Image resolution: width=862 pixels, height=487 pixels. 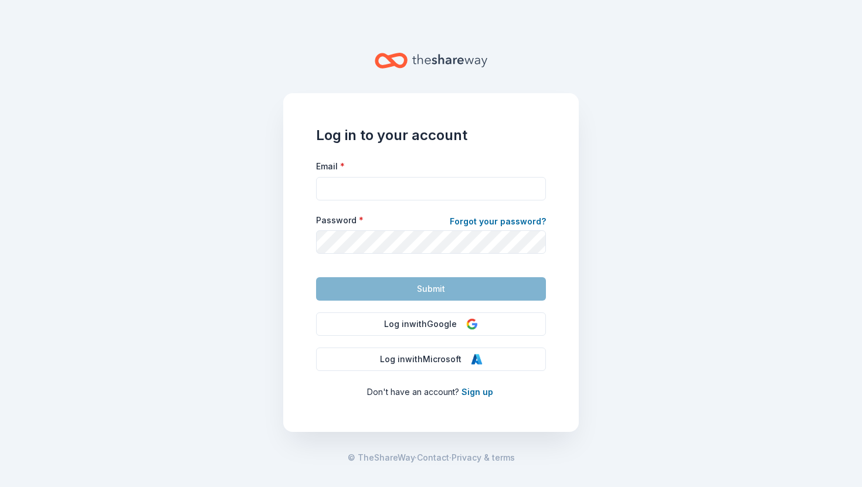 What do you see at coordinates (431, 135) in the screenshot?
I see `h1: Log in to your account` at bounding box center [431, 135].